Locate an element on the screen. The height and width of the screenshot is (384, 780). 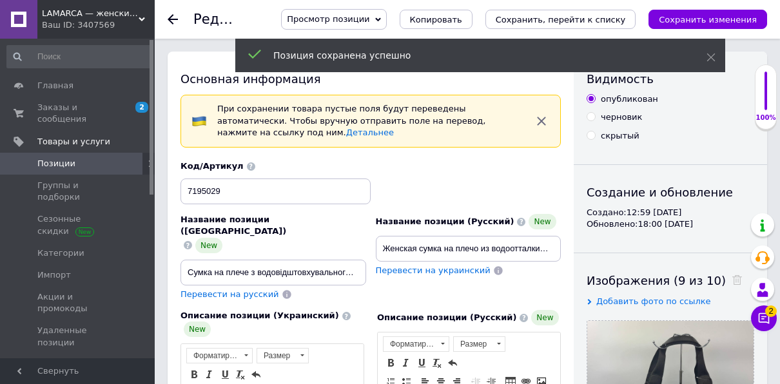
span: Группы и подборки is located at coordinates (78, 191).